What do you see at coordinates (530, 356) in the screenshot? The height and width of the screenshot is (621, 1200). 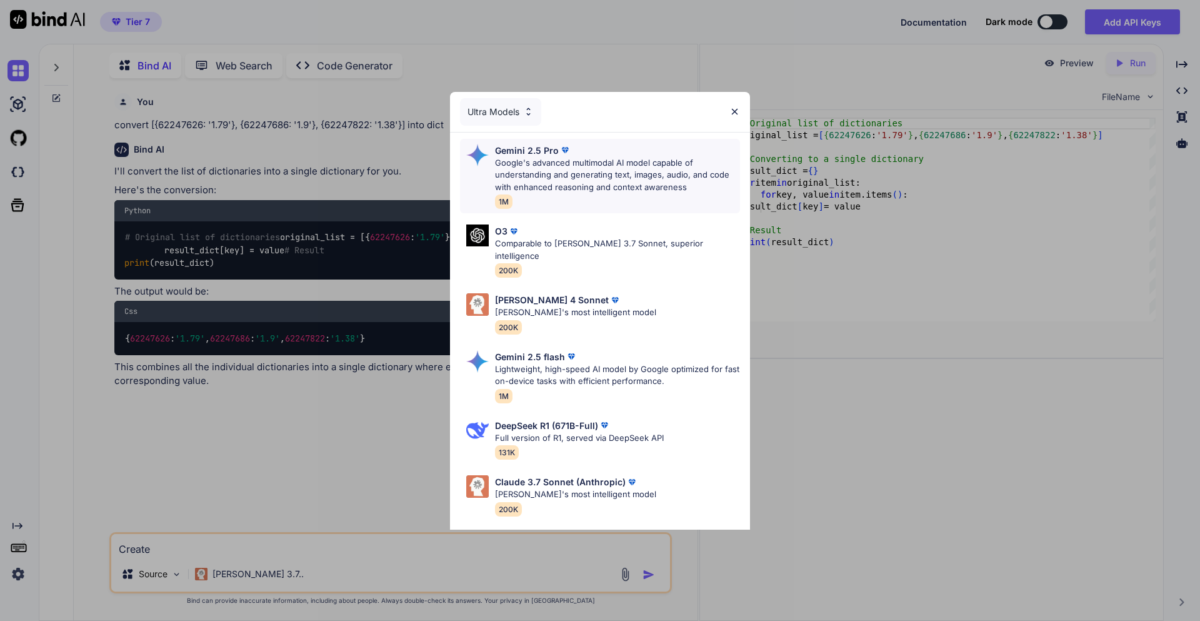 I see `p: Gemini 2.5 flash` at bounding box center [530, 356].